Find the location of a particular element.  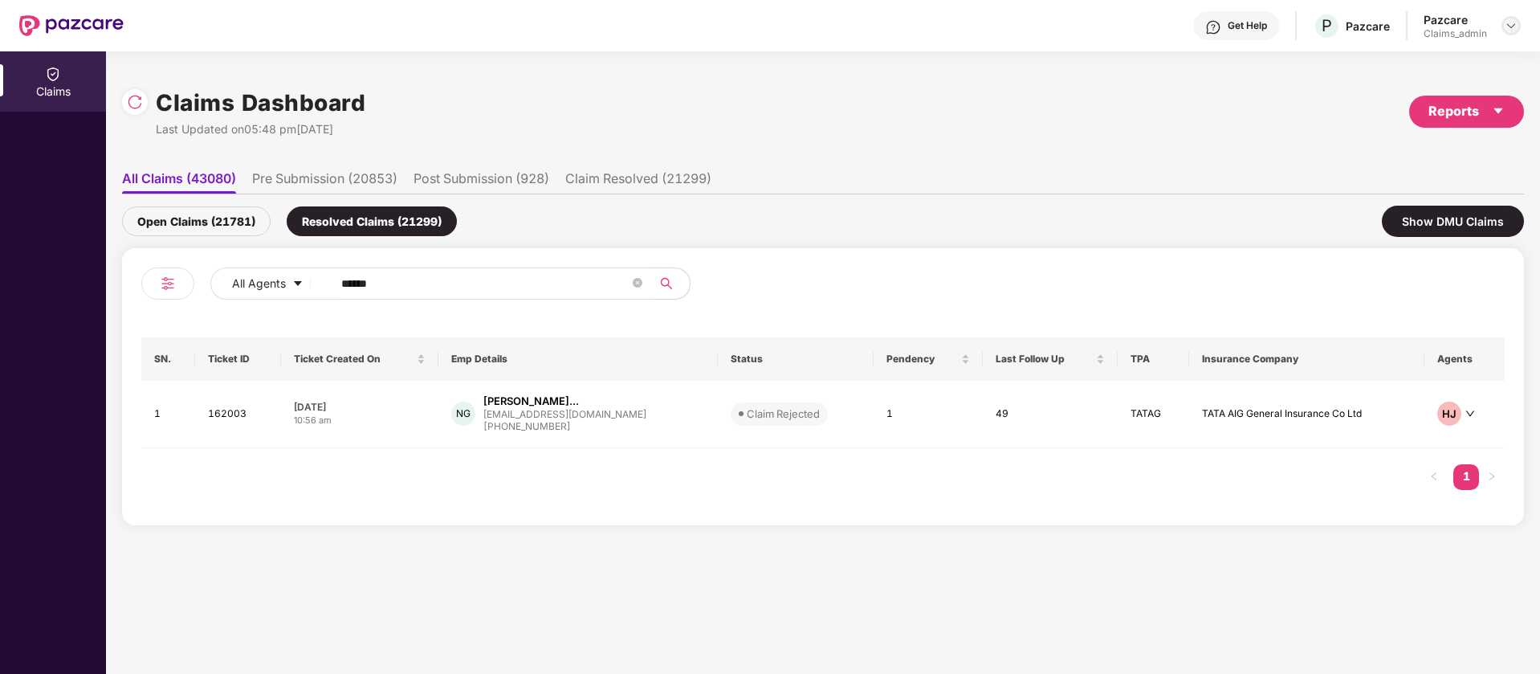

span: search is located at coordinates (666, 283).